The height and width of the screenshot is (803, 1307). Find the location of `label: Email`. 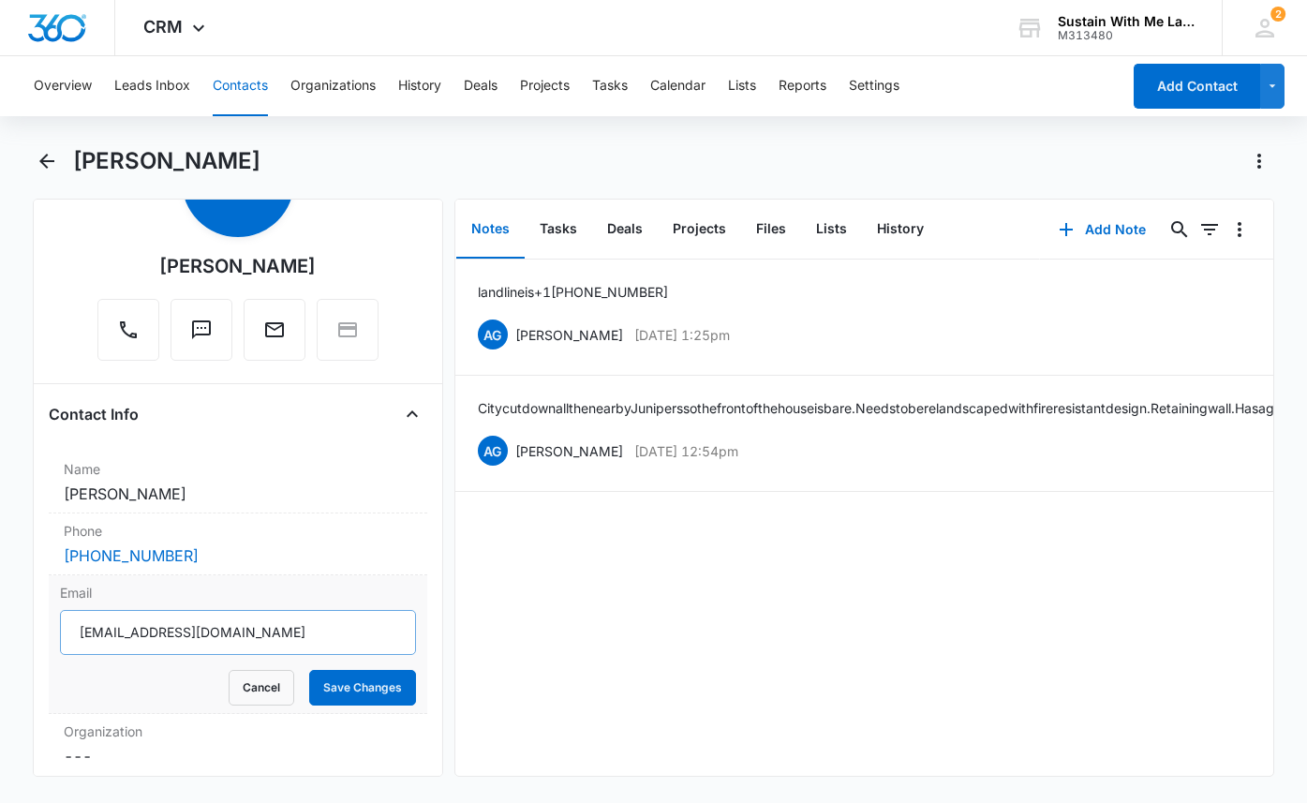

label: Email is located at coordinates (238, 592).